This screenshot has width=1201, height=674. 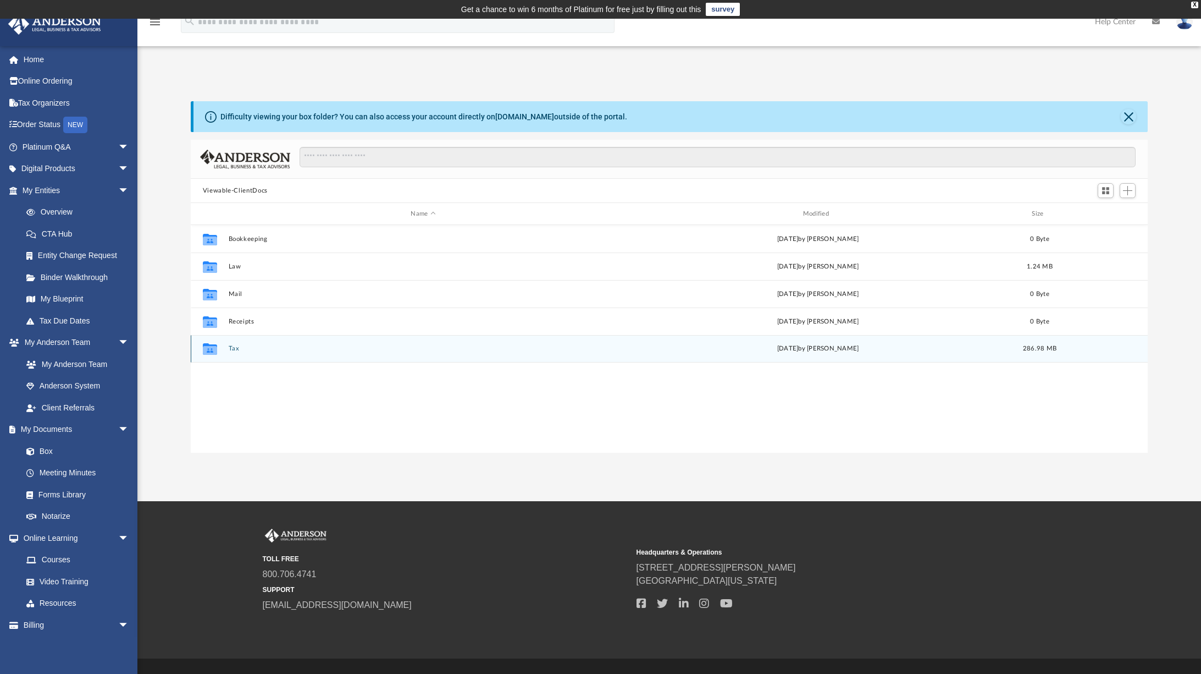 I want to click on button: Mail, so click(x=423, y=294).